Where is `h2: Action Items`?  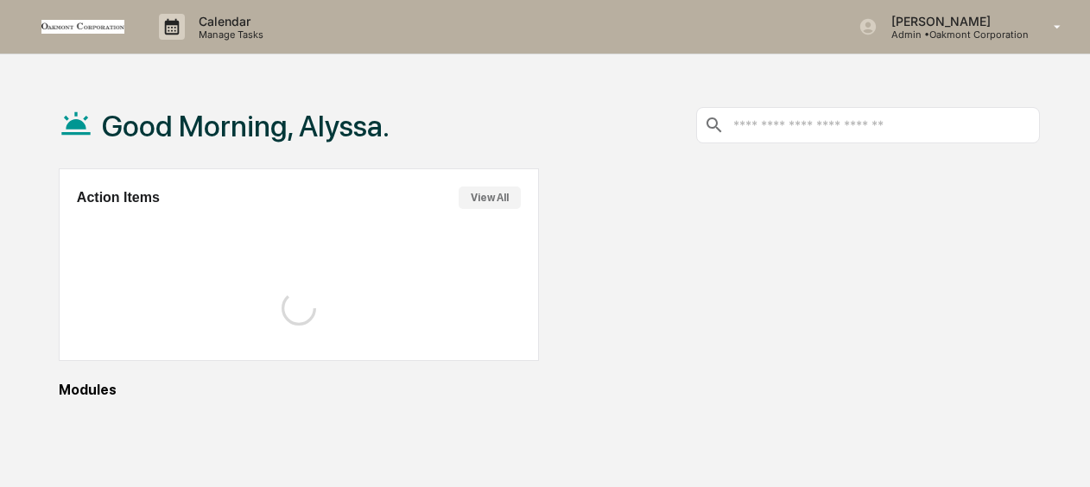
h2: Action Items is located at coordinates (118, 198).